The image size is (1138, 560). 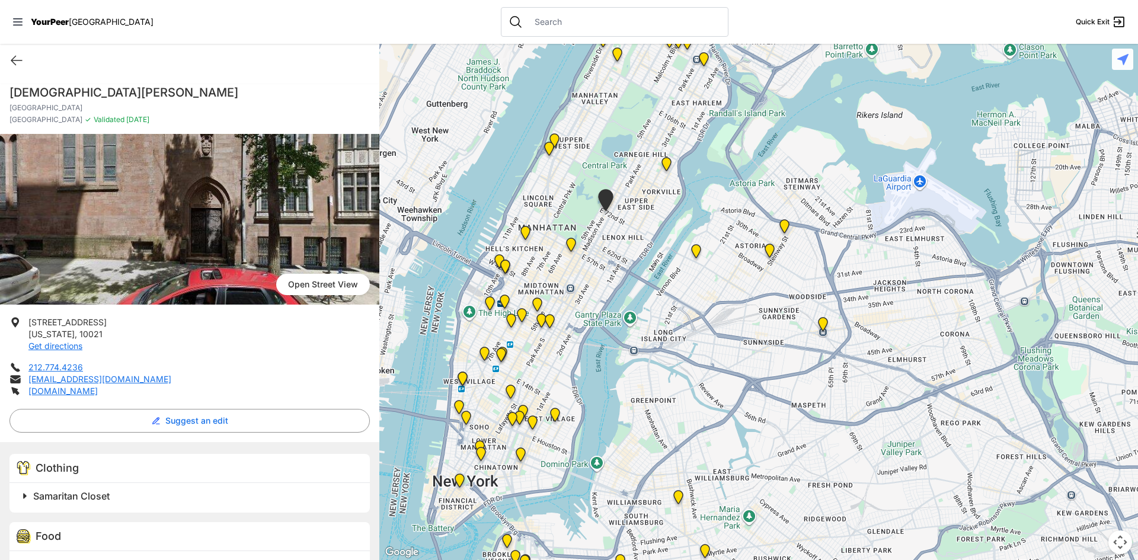 I want to click on button: Map camera controls, so click(x=1120, y=542).